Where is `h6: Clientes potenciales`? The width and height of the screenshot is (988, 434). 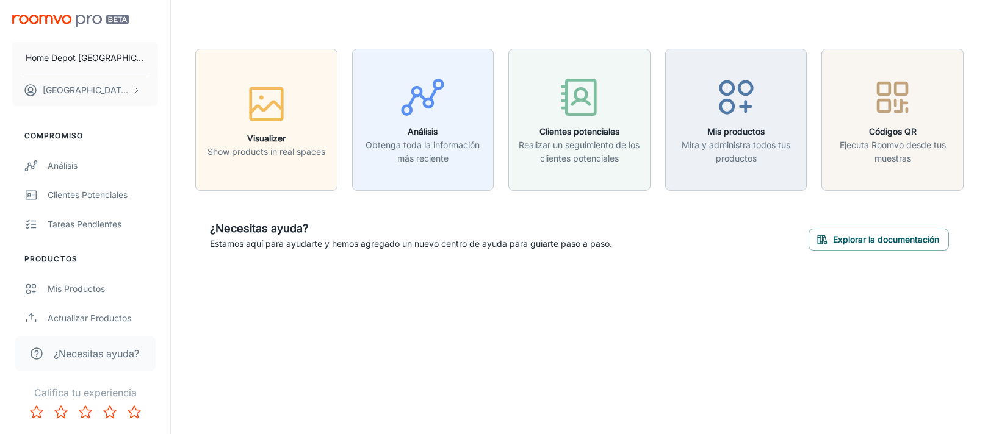 h6: Clientes potenciales is located at coordinates (579, 132).